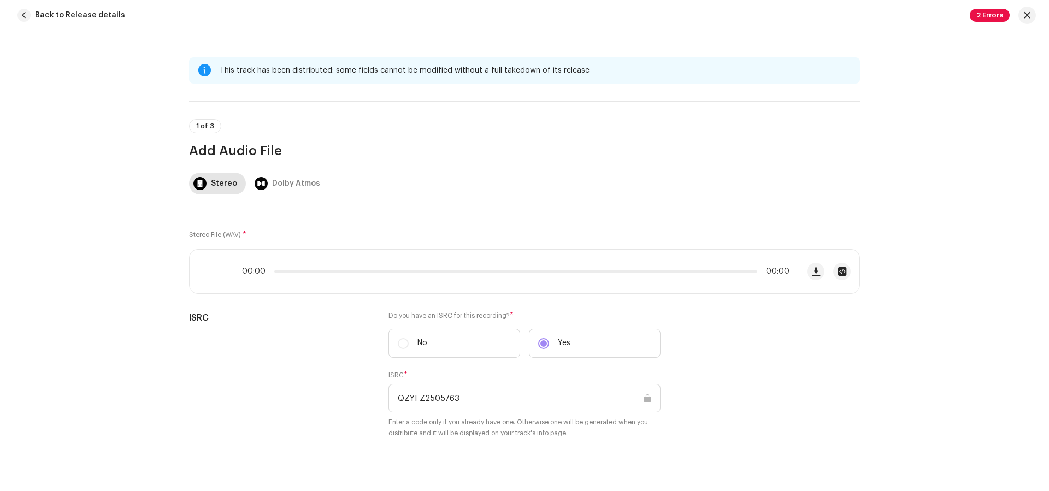  I want to click on p: Yes, so click(564, 343).